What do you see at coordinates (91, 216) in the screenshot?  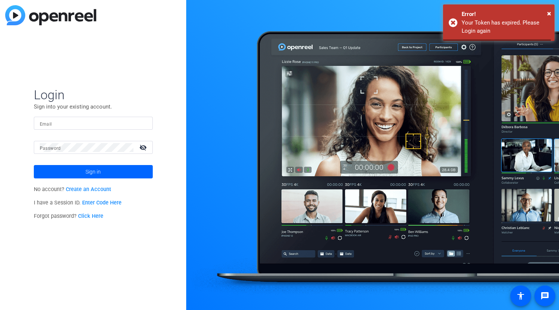 I see `a: Click Here` at bounding box center [91, 216].